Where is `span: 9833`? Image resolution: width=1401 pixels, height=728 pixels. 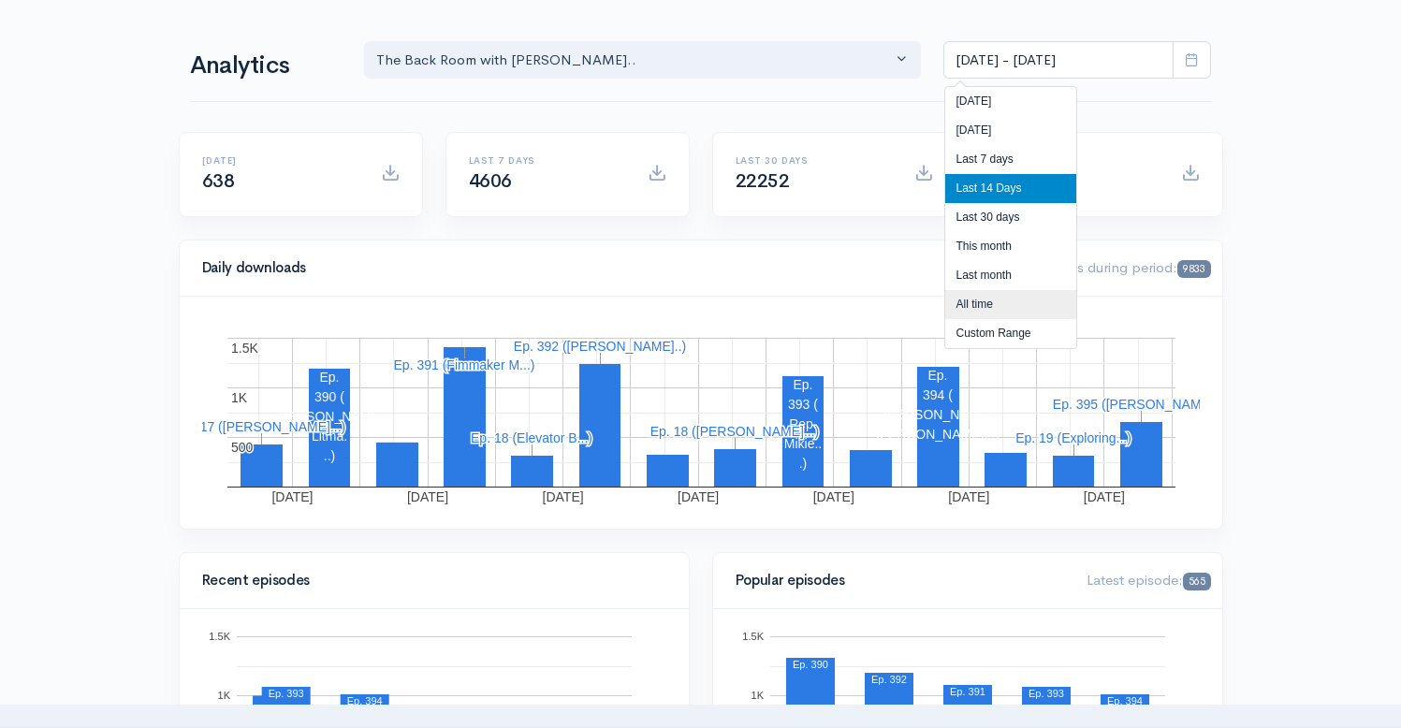
span: 9833 is located at coordinates (1193, 269).